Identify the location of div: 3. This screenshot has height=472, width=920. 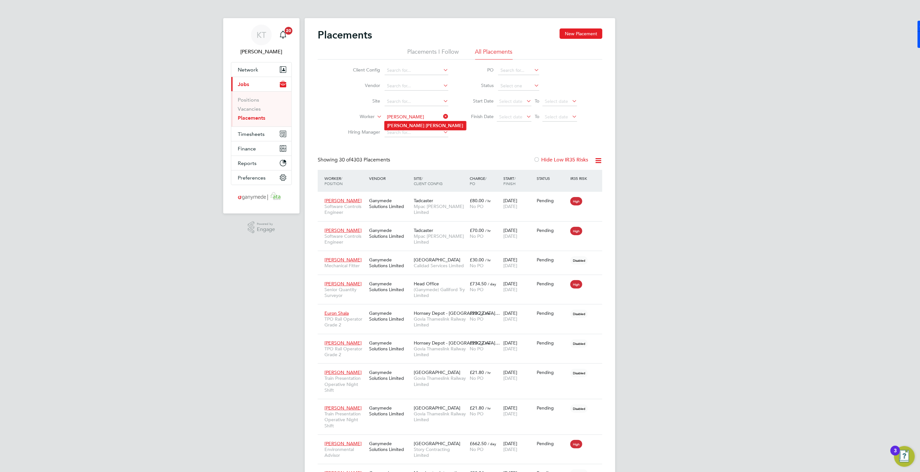
(895, 455).